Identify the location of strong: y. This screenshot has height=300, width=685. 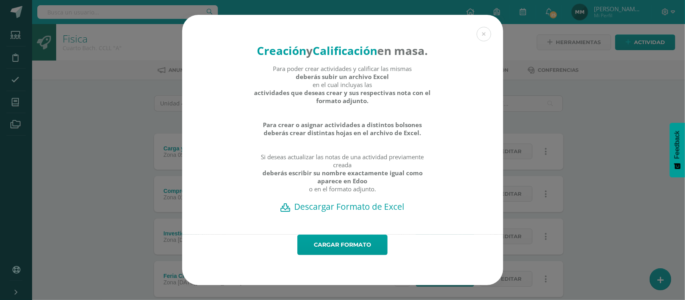
(310, 51).